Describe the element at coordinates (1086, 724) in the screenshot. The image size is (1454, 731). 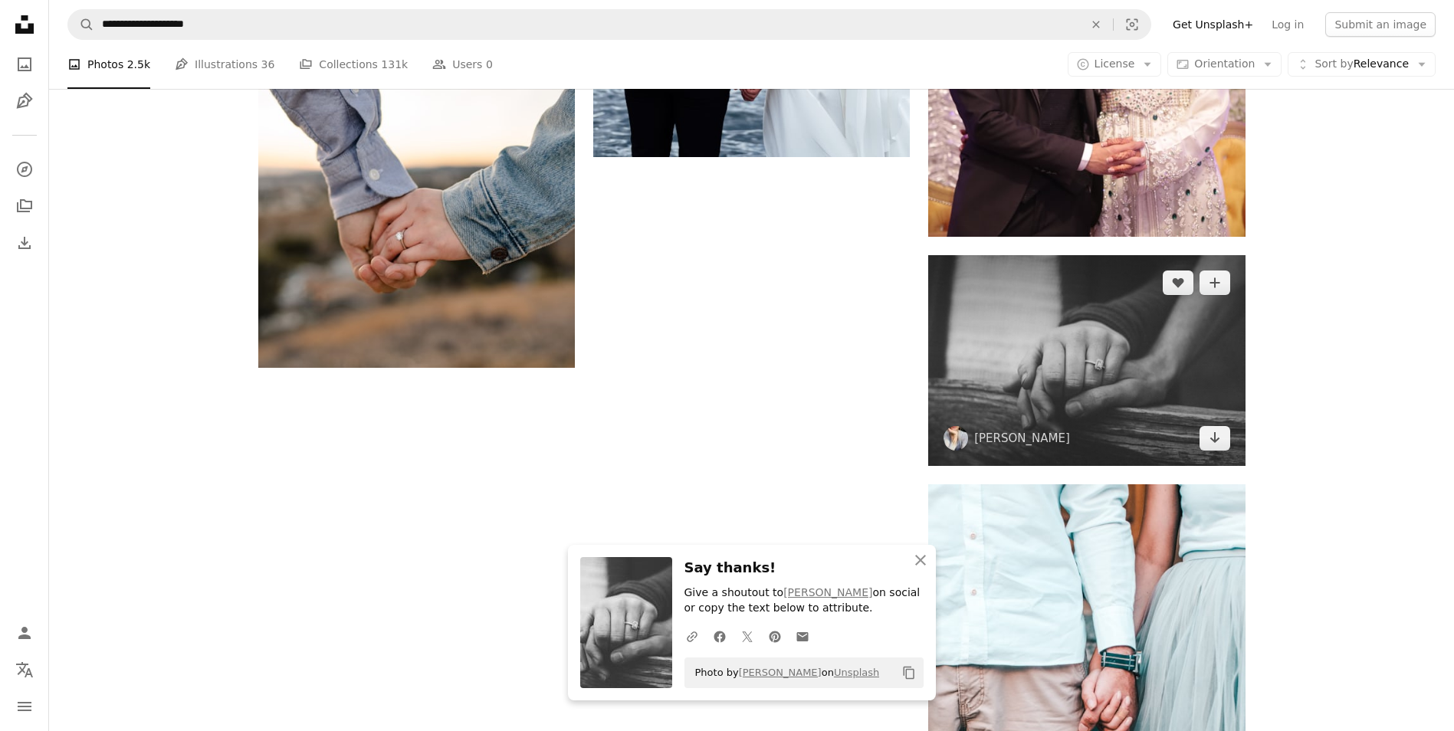
I see `a: man and woman holding hands while standing` at that location.